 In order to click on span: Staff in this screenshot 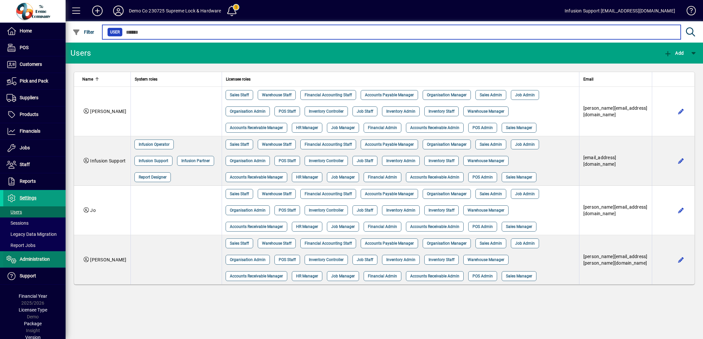, I will do `click(25, 165)`.